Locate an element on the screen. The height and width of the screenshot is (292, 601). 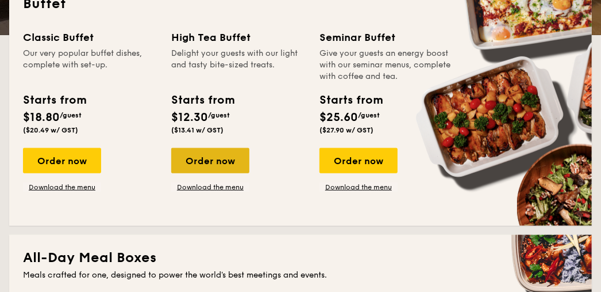
div: Meals crafted for one, designed to power the world's best meetings and events. is located at coordinates (301, 275).